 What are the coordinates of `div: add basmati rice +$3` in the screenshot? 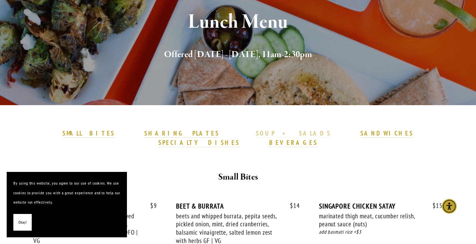 It's located at (381, 232).